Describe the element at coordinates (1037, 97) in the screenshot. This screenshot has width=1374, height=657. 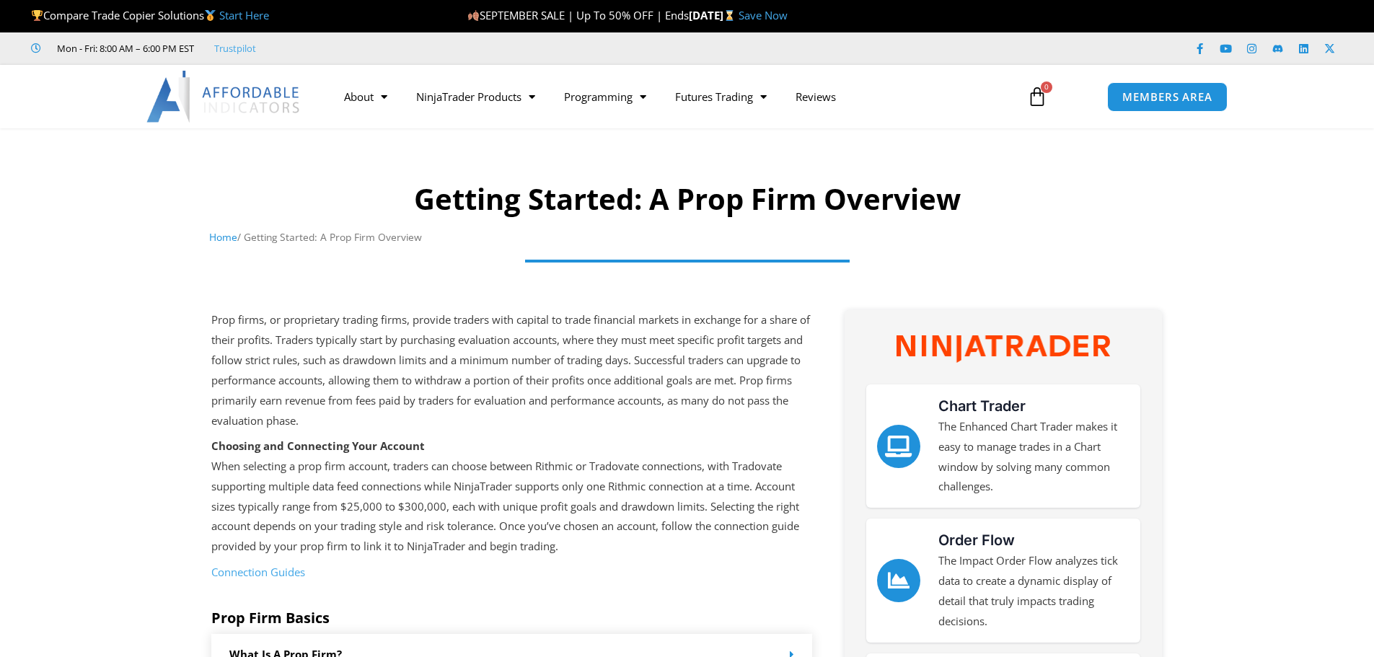
I see `a: 0` at that location.